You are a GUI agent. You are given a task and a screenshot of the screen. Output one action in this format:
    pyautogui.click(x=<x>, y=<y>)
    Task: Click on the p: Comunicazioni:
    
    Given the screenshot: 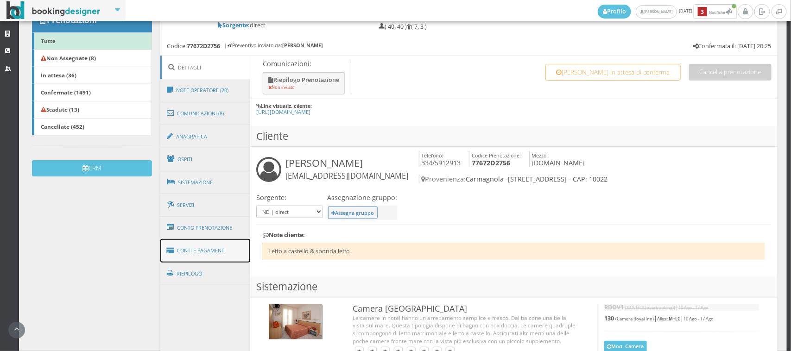 What is the action you would take?
    pyautogui.click(x=305, y=63)
    